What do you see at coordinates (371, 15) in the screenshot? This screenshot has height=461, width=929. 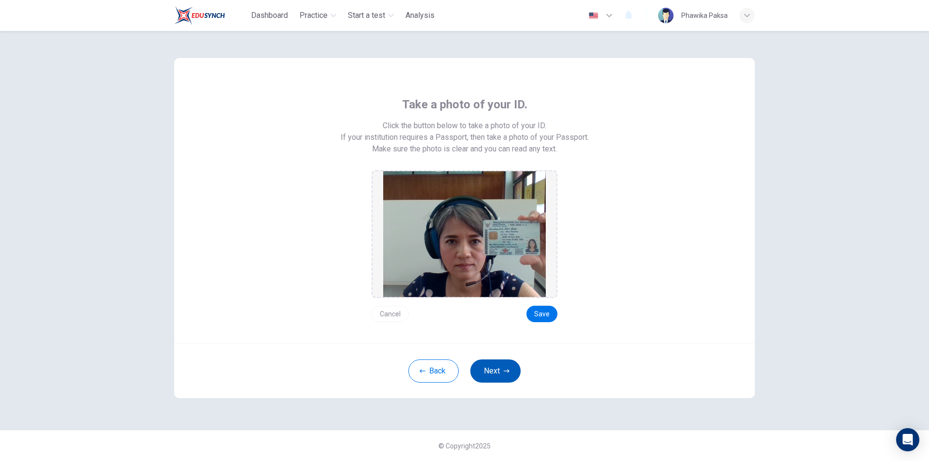 I see `button: Start a test` at bounding box center [371, 15].